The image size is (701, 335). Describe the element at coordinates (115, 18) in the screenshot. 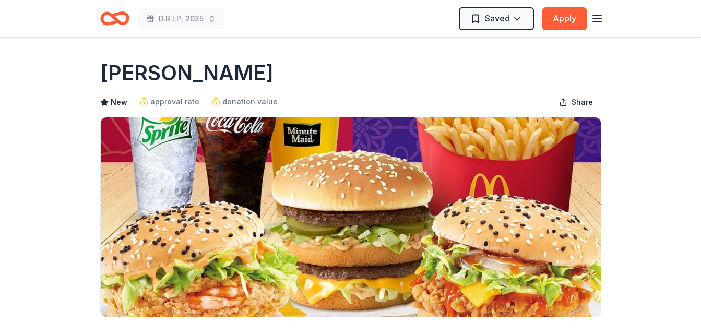

I see `a: Home` at that location.